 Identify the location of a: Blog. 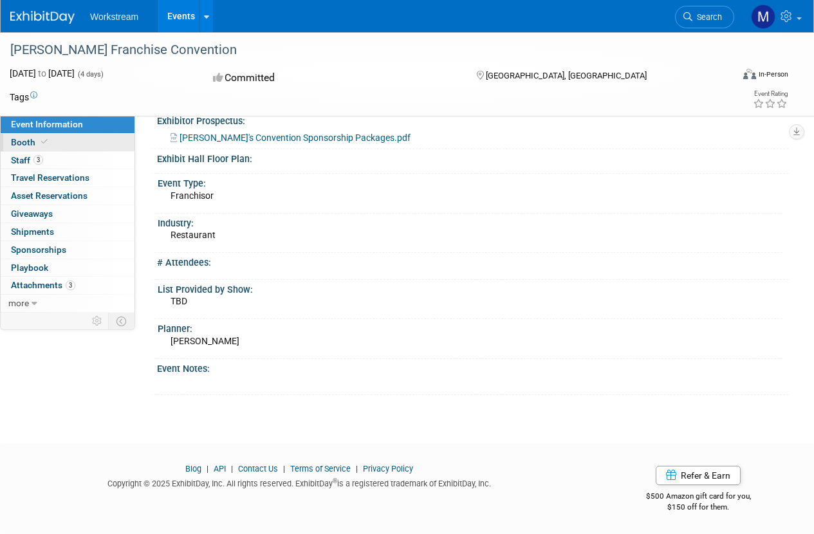
(193, 468).